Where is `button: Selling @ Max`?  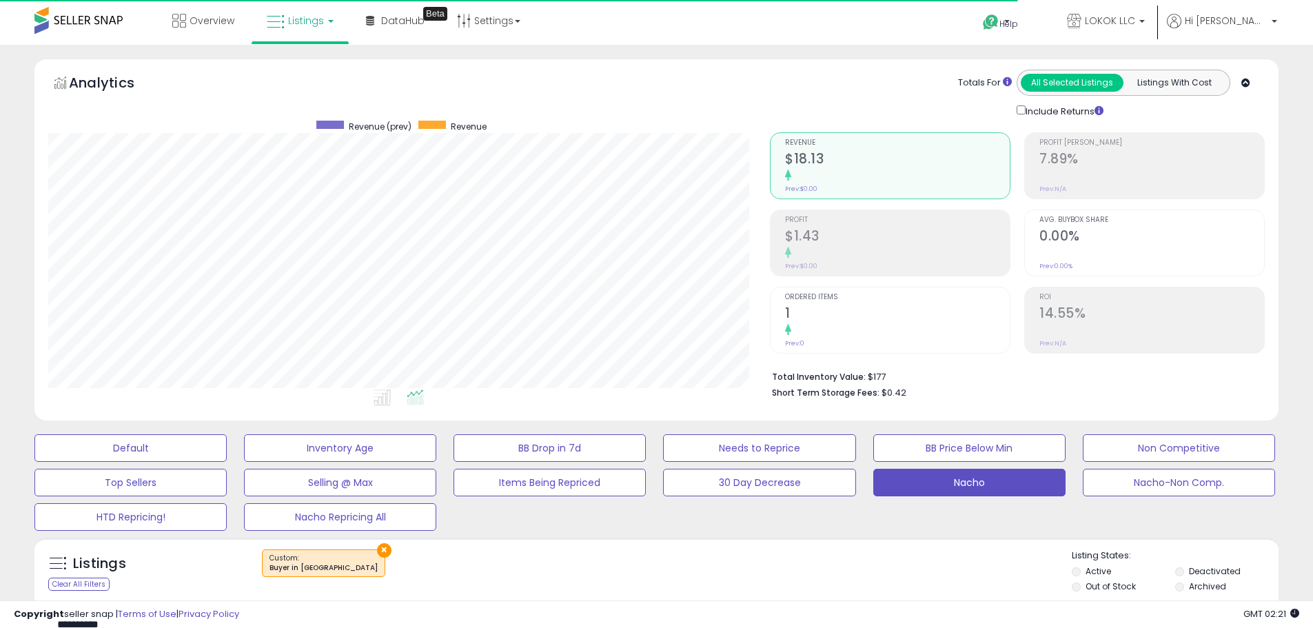 button: Selling @ Max is located at coordinates (340, 482).